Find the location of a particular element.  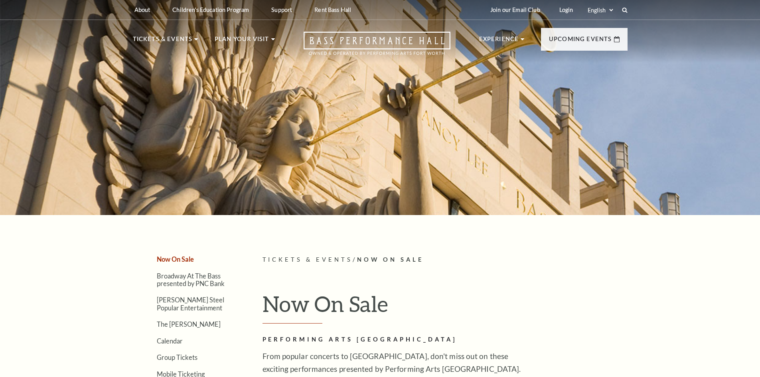

a: Group Tickets is located at coordinates (177, 357).